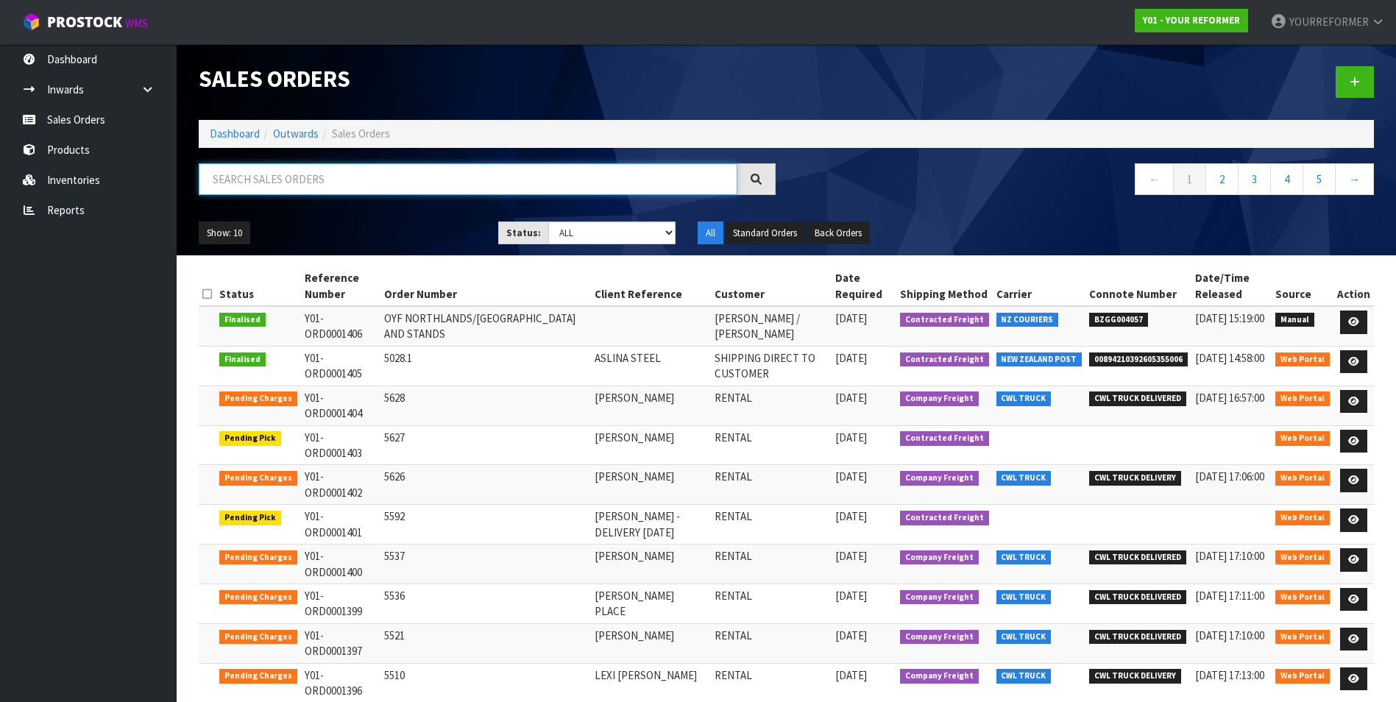 This screenshot has width=1396, height=702. Describe the element at coordinates (838, 233) in the screenshot. I see `button: Back Orders` at that location.